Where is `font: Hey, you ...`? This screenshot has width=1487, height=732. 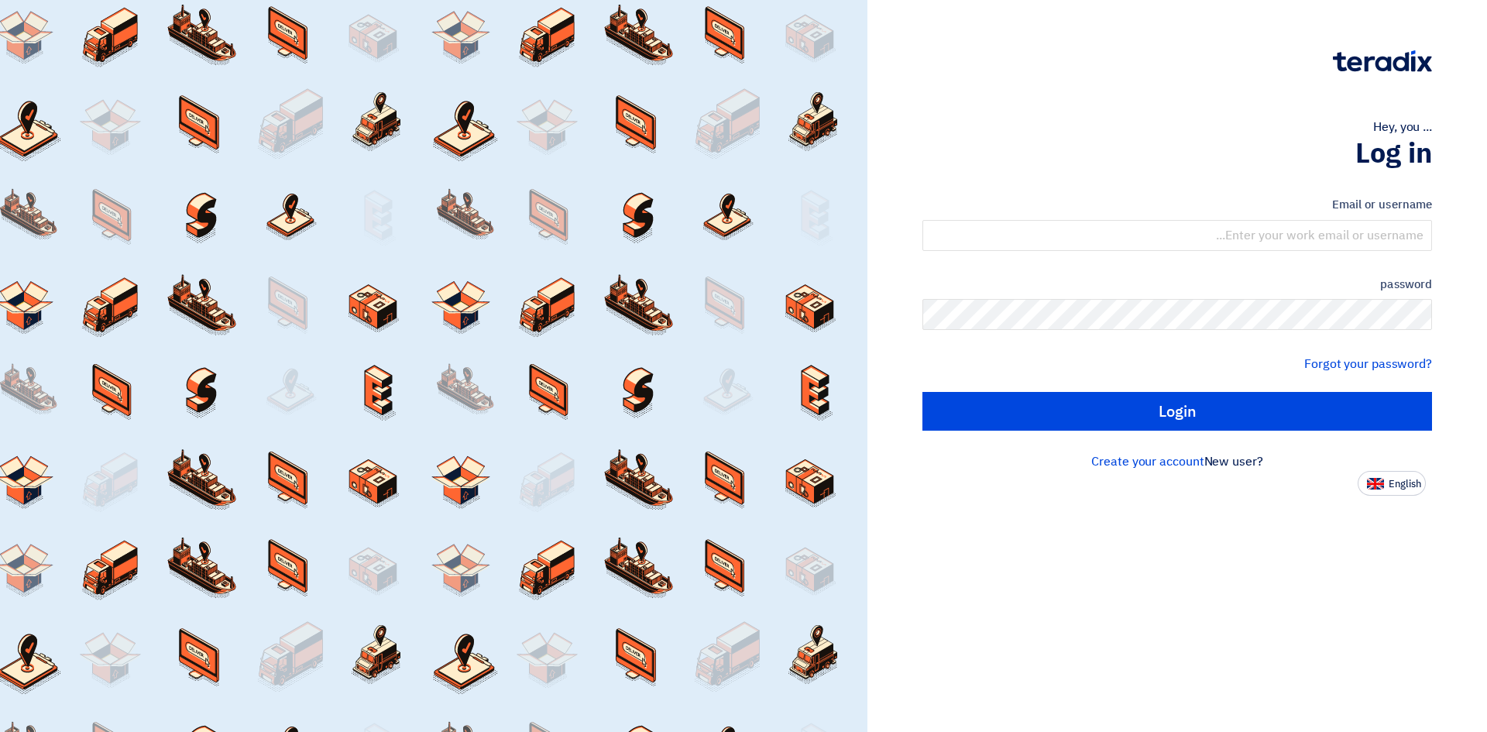 font: Hey, you ... is located at coordinates (1402, 127).